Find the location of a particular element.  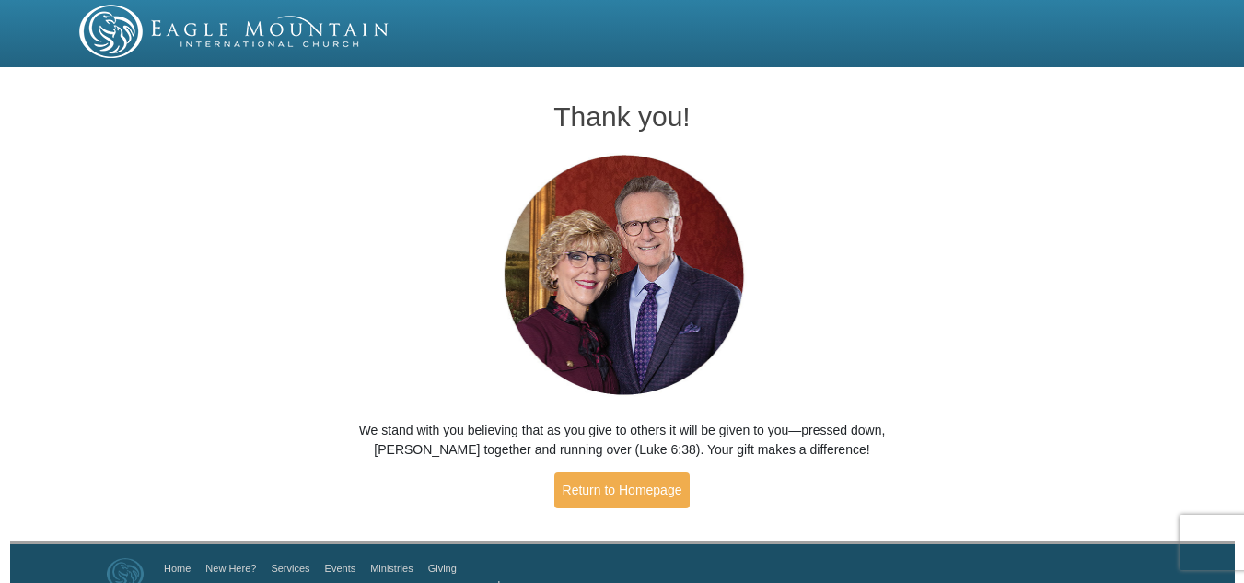

a: New Here? is located at coordinates (230, 568).